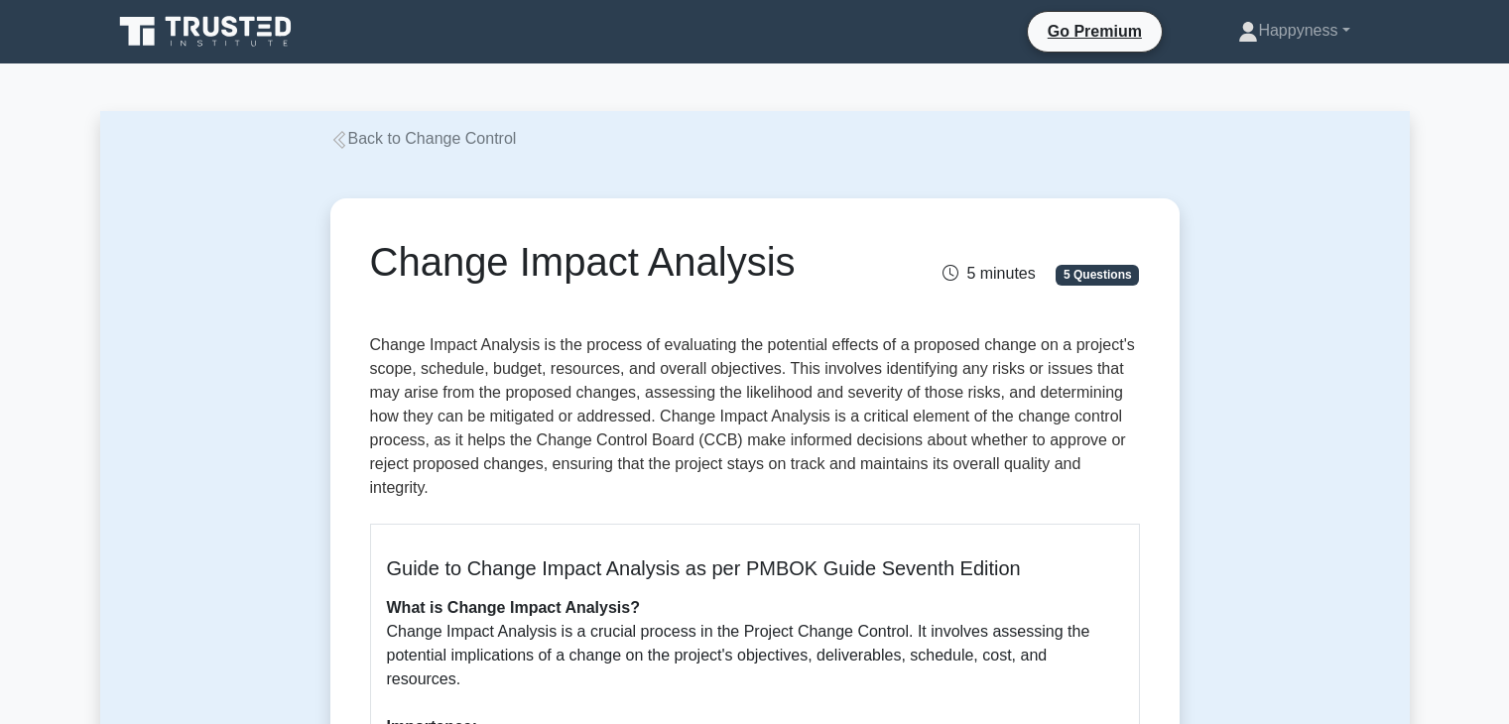 This screenshot has width=1509, height=724. What do you see at coordinates (988, 273) in the screenshot?
I see `span: 5 minutes` at bounding box center [988, 273].